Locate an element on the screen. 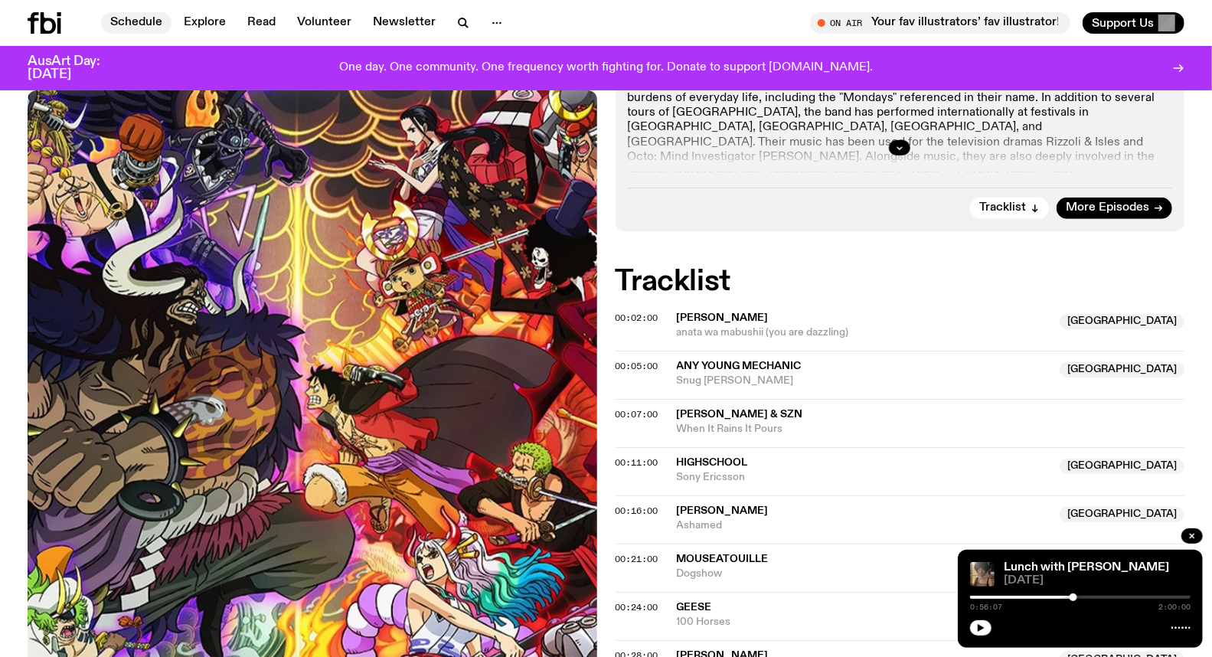 This screenshot has height=657, width=1212. button: Support Us is located at coordinates (1133, 23).